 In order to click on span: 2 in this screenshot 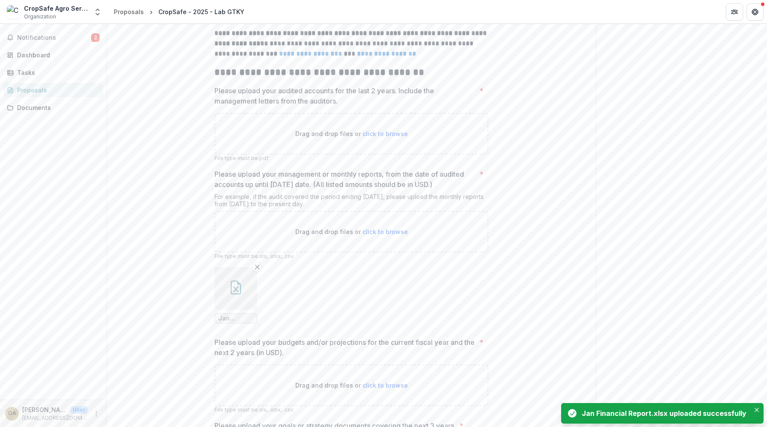, I will do `click(95, 38)`.